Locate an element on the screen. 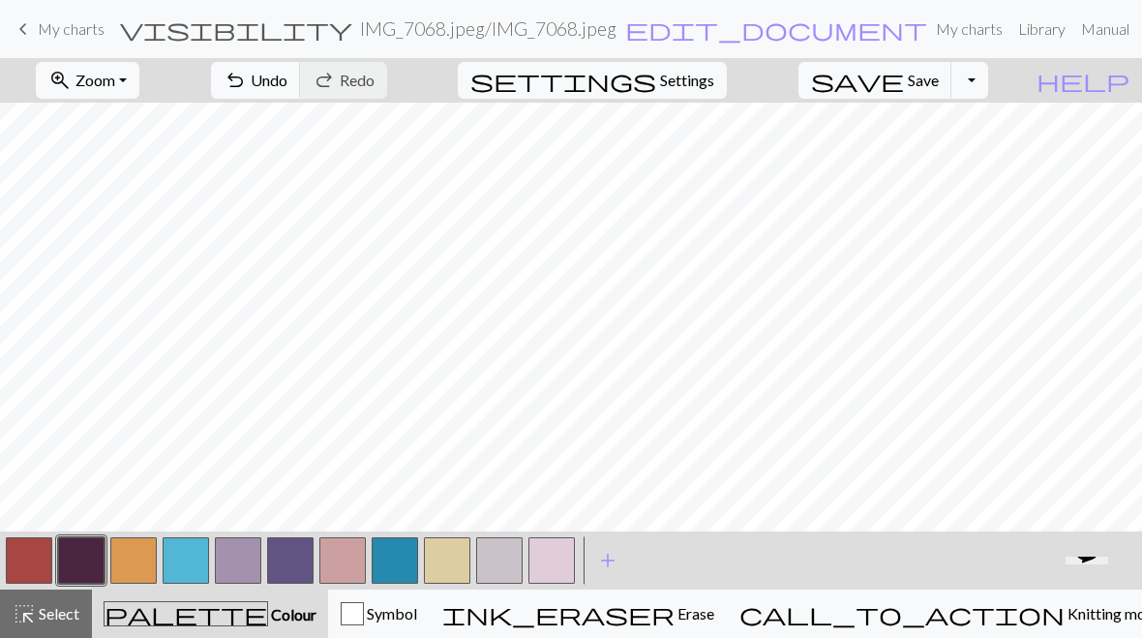 Image resolution: width=1142 pixels, height=638 pixels. span: save is located at coordinates (858, 80).